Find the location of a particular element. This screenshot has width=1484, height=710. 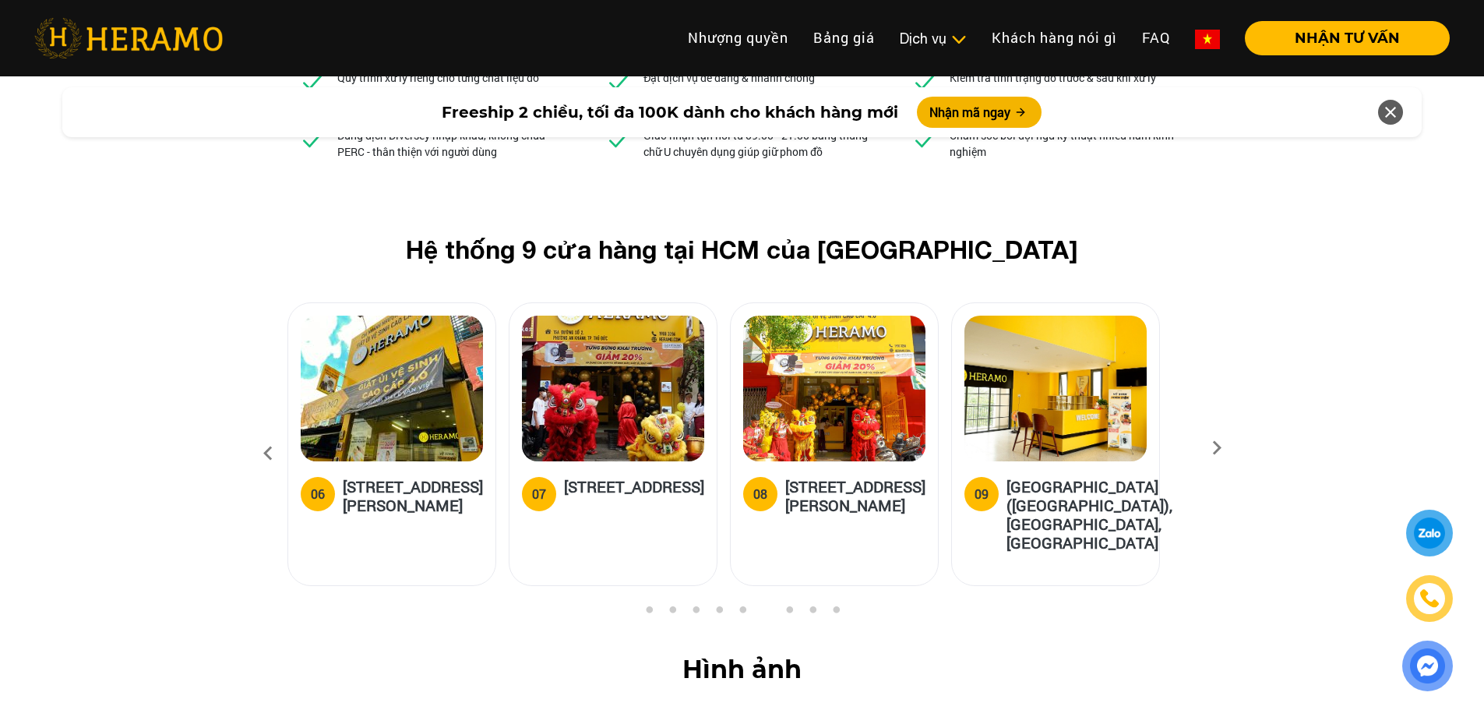

div: 09 is located at coordinates (982, 494).